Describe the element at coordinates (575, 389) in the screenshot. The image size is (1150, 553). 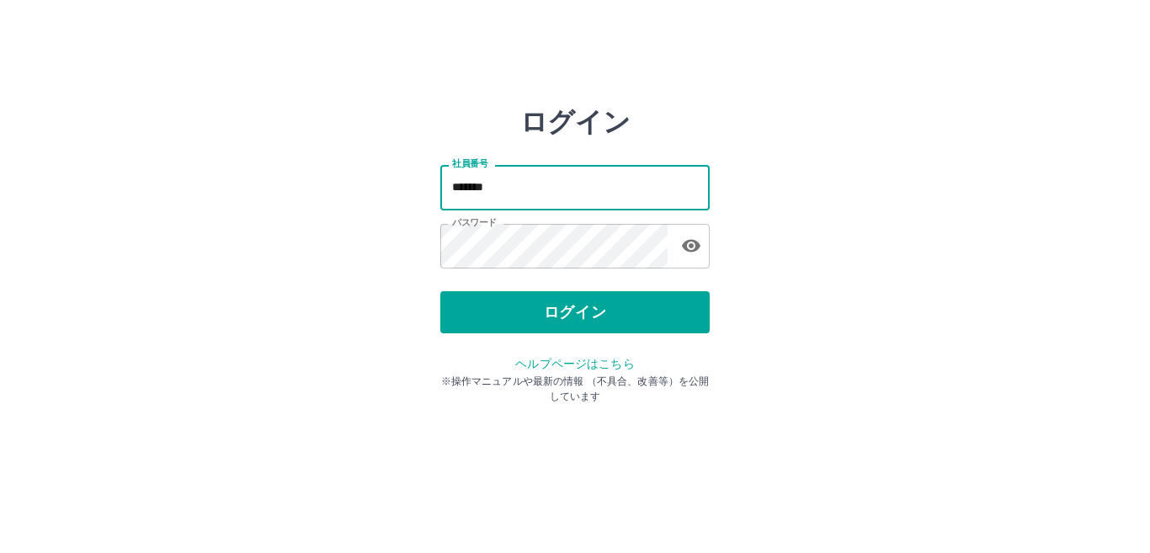
I see `p: ※操作マニュアルや最新の情報 （不具合、改善等）を公開しています` at that location.